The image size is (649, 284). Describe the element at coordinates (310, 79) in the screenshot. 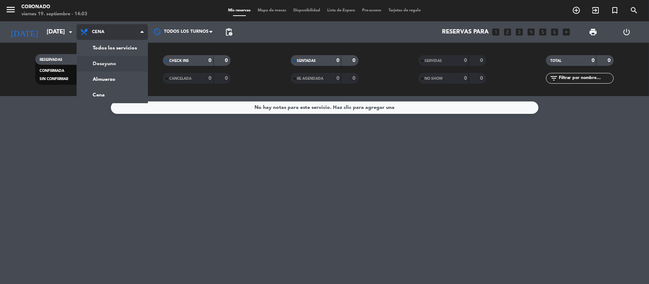

I see `span: RE AGENDADA` at that location.